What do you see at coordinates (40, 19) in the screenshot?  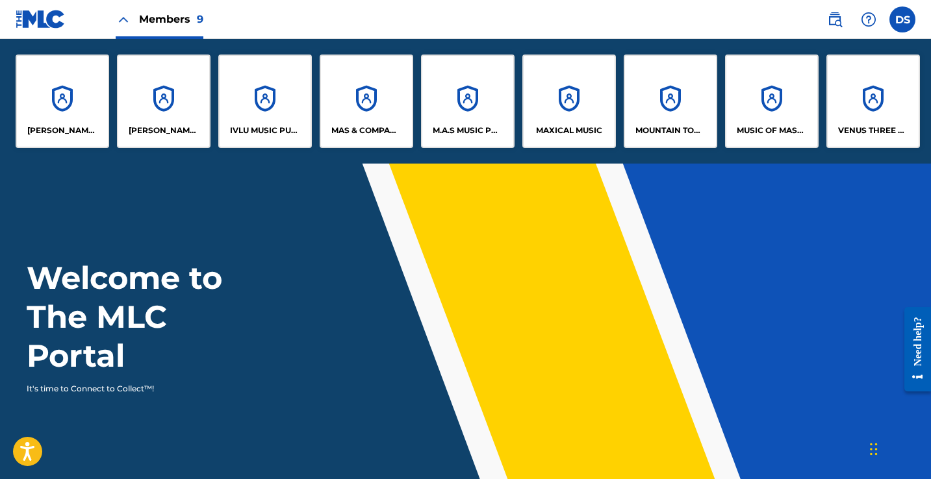 I see `img: MLC Logo` at bounding box center [40, 19].